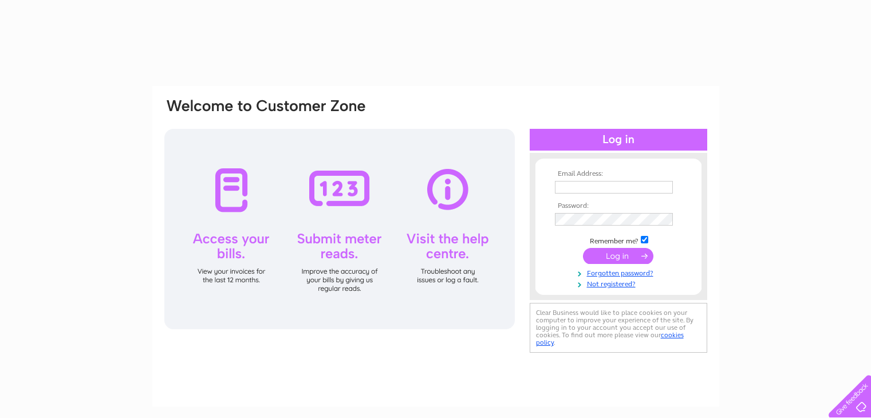 This screenshot has height=418, width=871. Describe the element at coordinates (610, 339) in the screenshot. I see `a: cookies policy` at that location.